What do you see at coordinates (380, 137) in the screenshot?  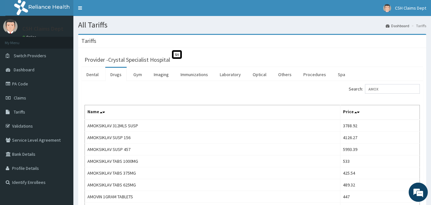 I see `td: 4126.27` at bounding box center [380, 137].